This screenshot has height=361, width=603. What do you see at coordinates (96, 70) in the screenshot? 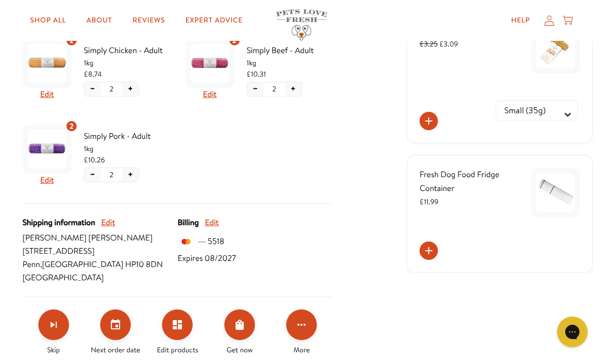
I see `div: Subscription product: Simply Chicken - Adult` at bounding box center [96, 70].